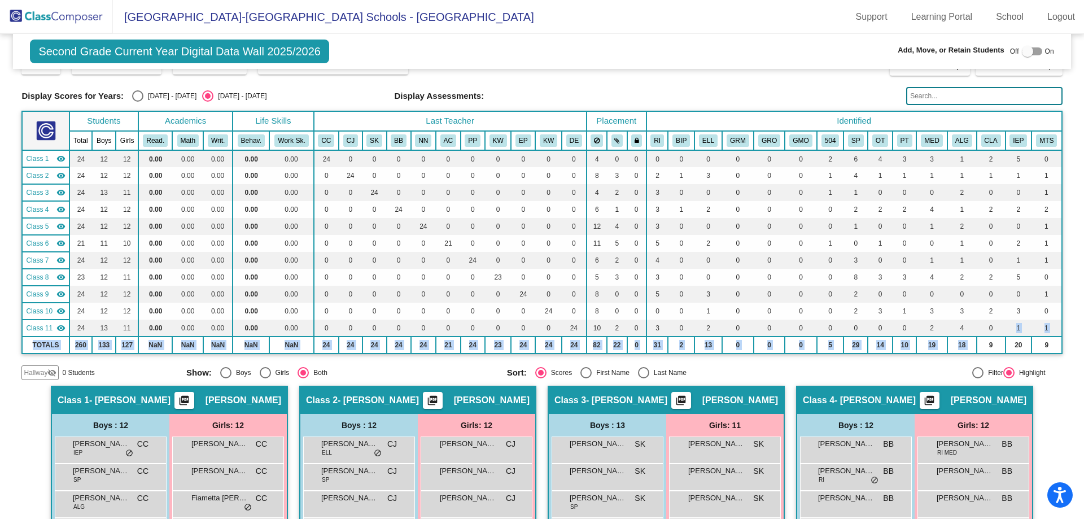 This screenshot has width=1084, height=519. Describe the element at coordinates (37, 193) in the screenshot. I see `span: Class 3` at that location.